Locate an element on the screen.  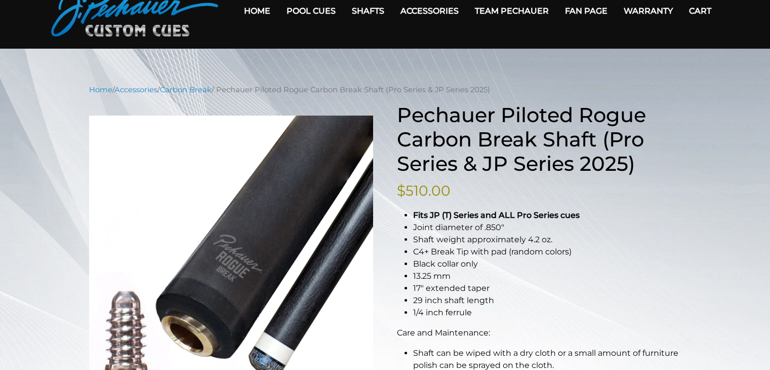
li: 17″ extended taper is located at coordinates (547, 288).